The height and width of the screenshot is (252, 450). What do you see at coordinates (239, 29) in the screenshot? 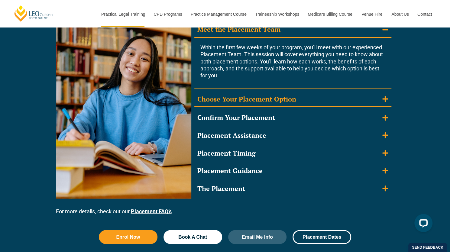
I see `div: Meet the Placement Team` at bounding box center [239, 29].